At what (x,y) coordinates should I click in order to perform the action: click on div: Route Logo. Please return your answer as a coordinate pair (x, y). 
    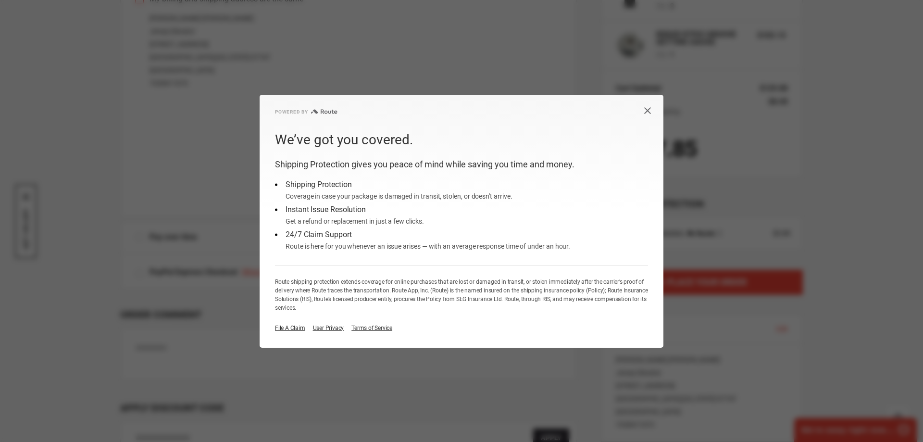
    Looking at the image, I should click on (313, 112).